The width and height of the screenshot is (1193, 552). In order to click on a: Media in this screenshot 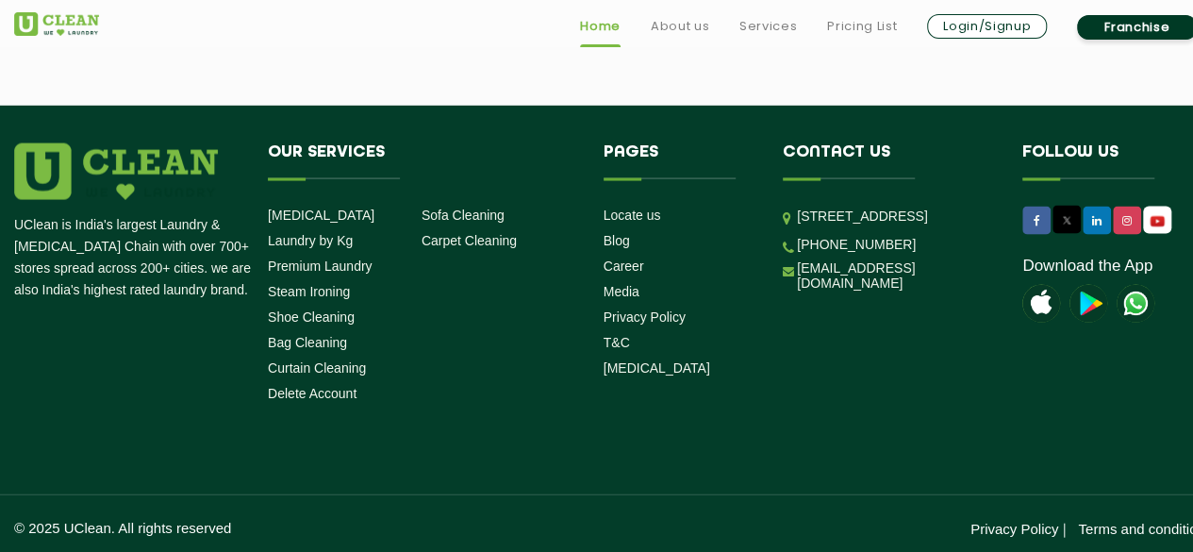, I will do `click(622, 292)`.